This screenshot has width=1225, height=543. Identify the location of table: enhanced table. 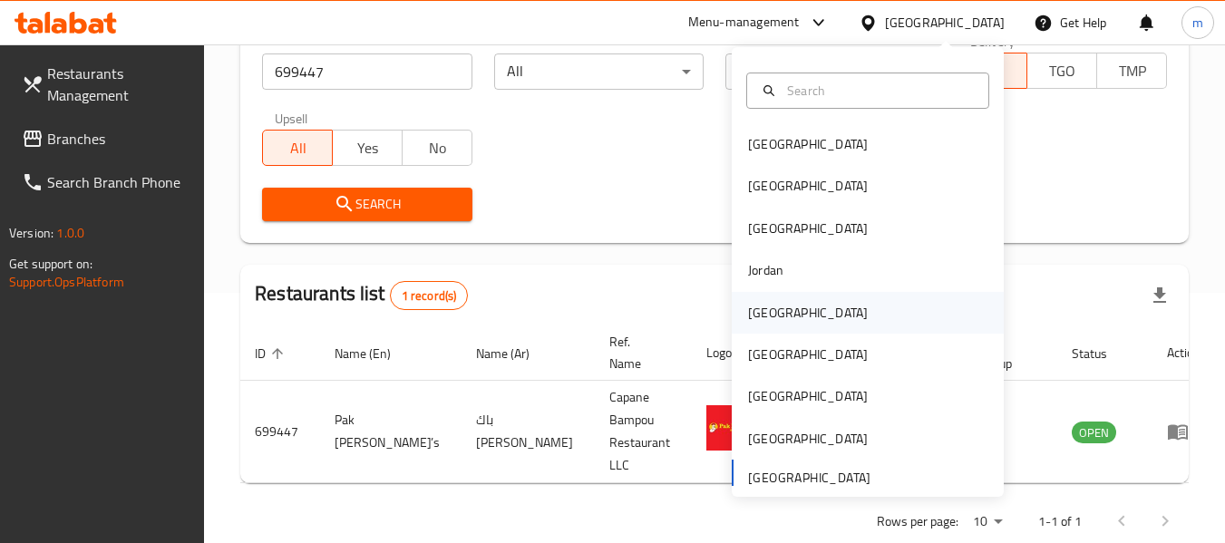
(727, 404).